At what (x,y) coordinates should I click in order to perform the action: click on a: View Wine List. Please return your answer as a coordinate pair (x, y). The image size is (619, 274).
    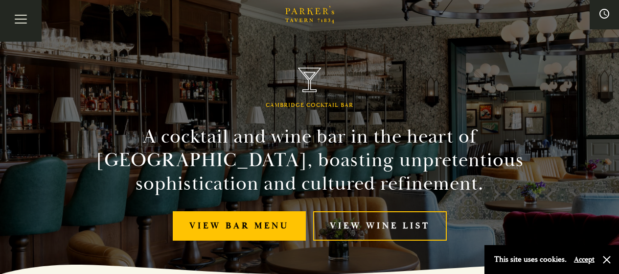
    Looking at the image, I should click on (380, 226).